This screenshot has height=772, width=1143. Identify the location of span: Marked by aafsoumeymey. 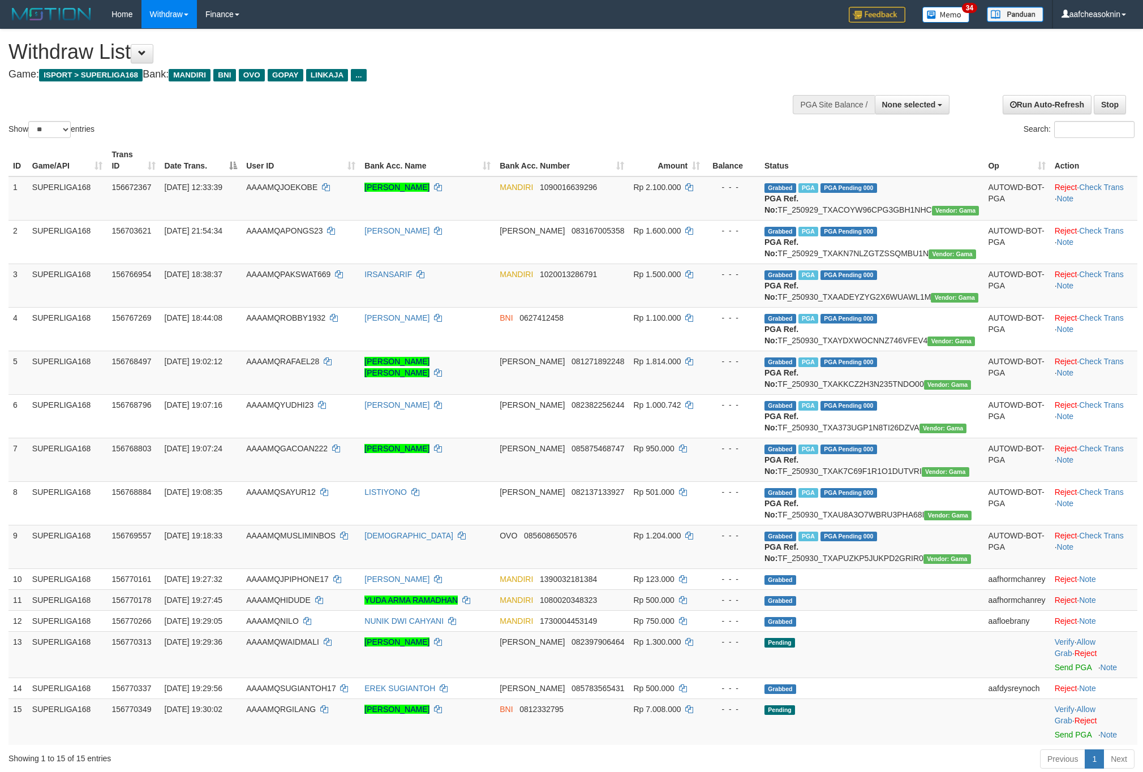
(808, 362).